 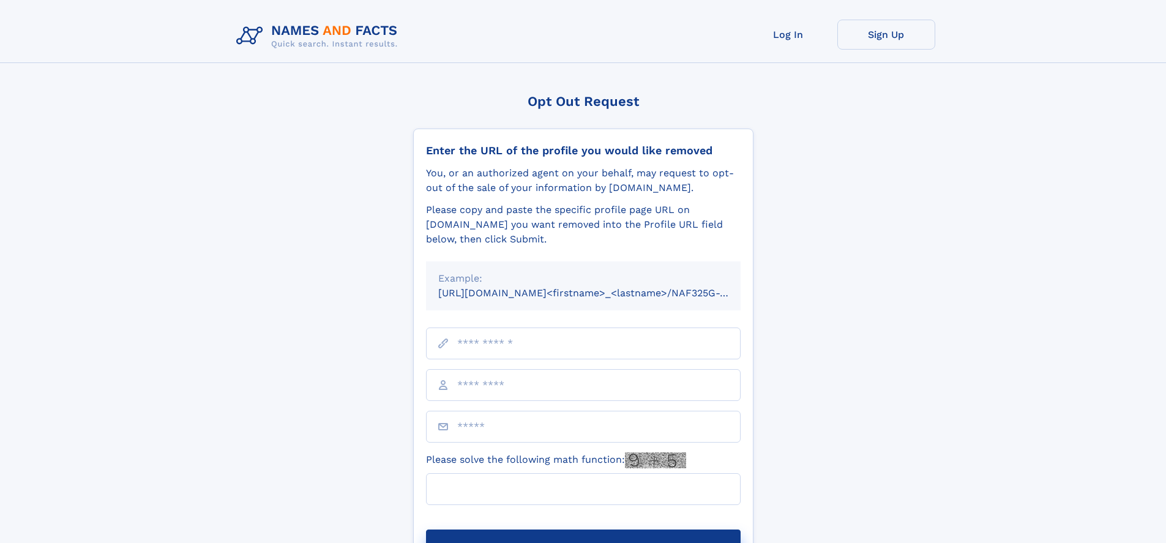 What do you see at coordinates (556, 460) in the screenshot?
I see `label: Please solve the following math function:` at bounding box center [556, 460].